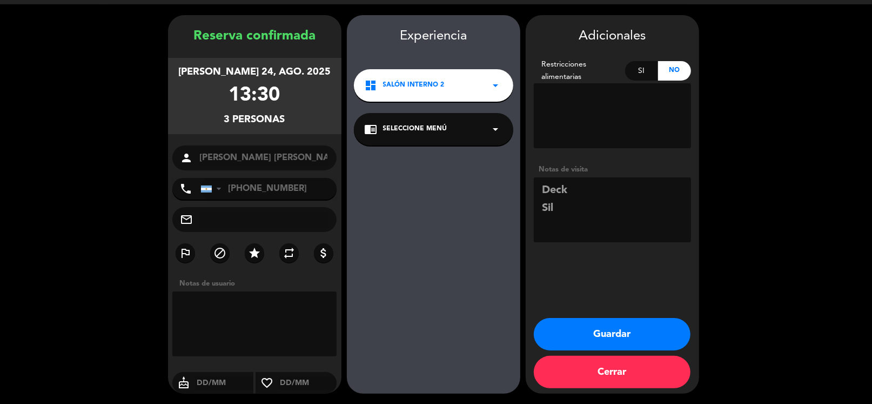 The image size is (872, 404). What do you see at coordinates (371, 85) in the screenshot?
I see `i: dashboard` at bounding box center [371, 85].